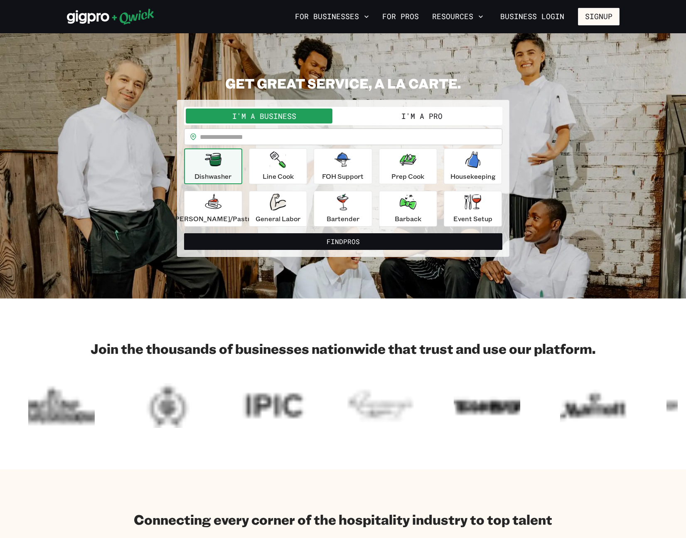  Describe the element at coordinates (458, 17) in the screenshot. I see `button: Resources` at that location.